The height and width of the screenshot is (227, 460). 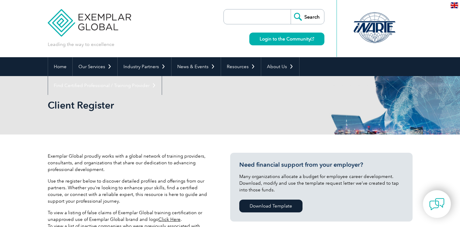 What do you see at coordinates (271, 206) in the screenshot?
I see `a: Download Template` at bounding box center [271, 206].